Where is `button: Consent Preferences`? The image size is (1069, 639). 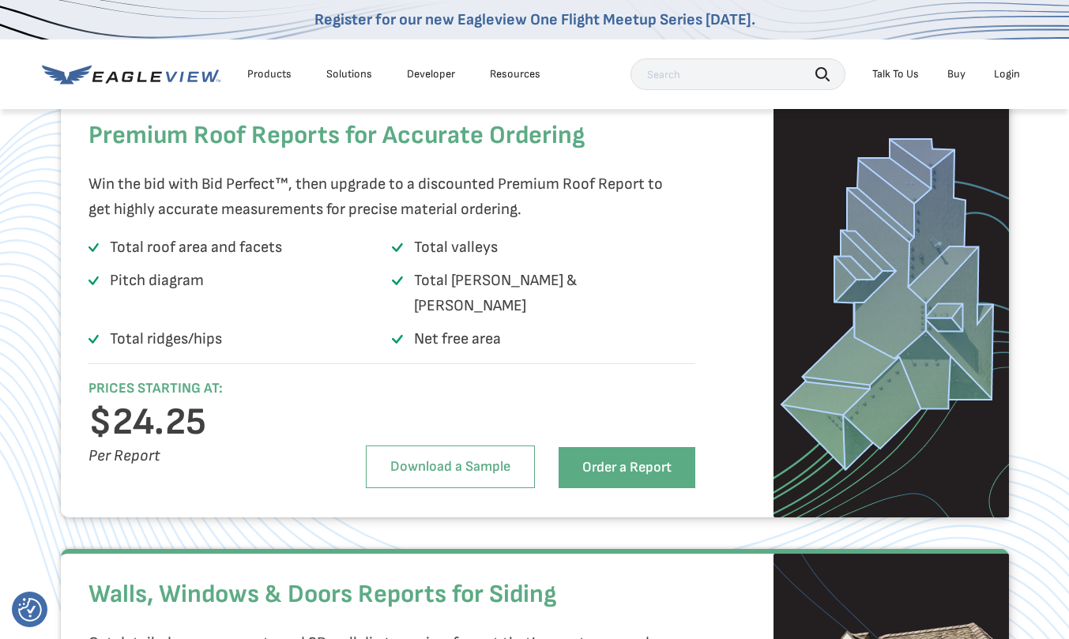
button: Consent Preferences is located at coordinates (30, 610).